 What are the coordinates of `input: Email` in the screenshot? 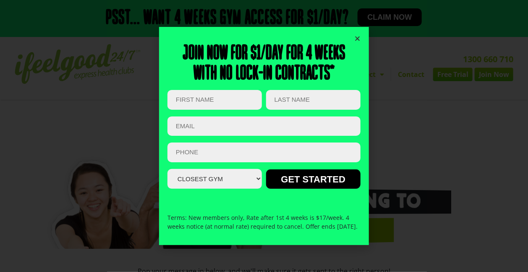 It's located at (264, 126).